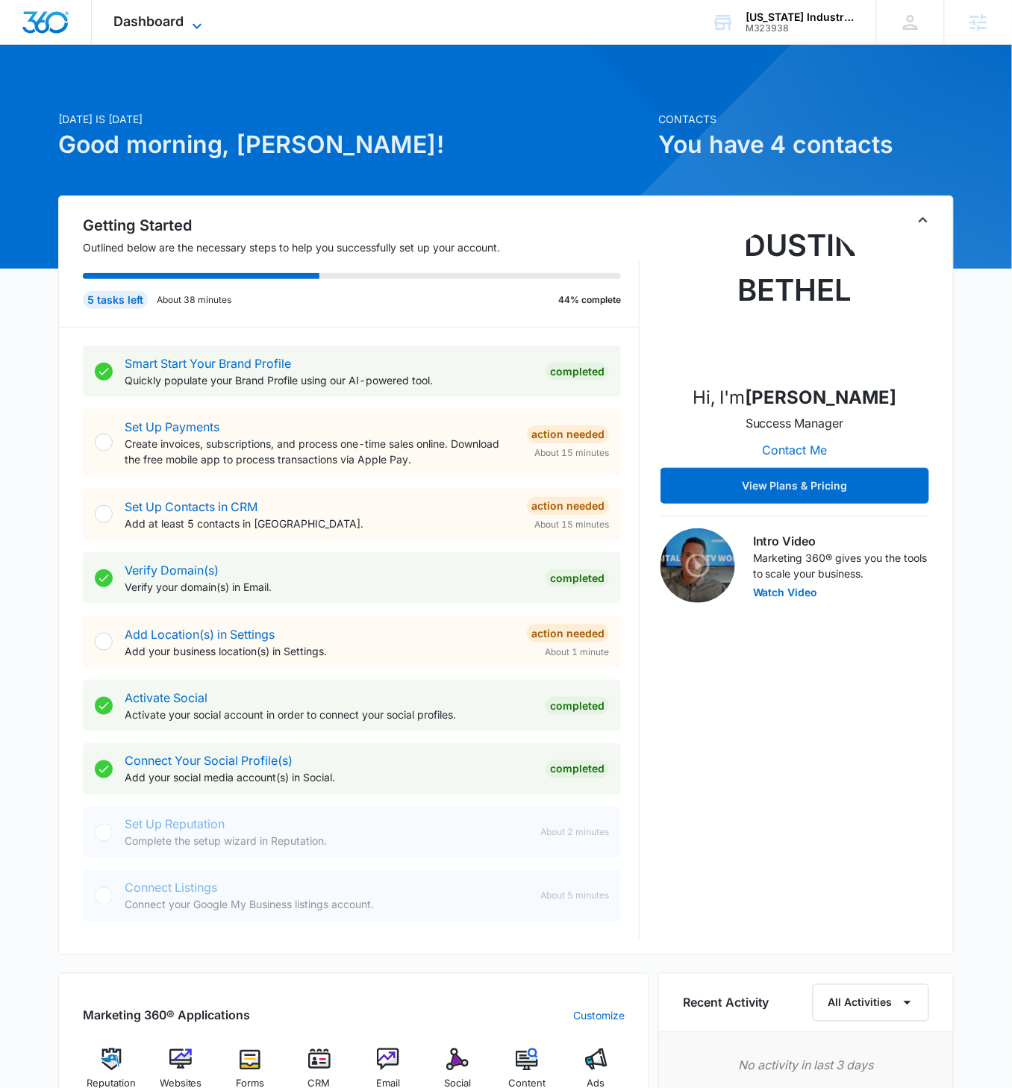  I want to click on a: Set Up Payments, so click(172, 427).